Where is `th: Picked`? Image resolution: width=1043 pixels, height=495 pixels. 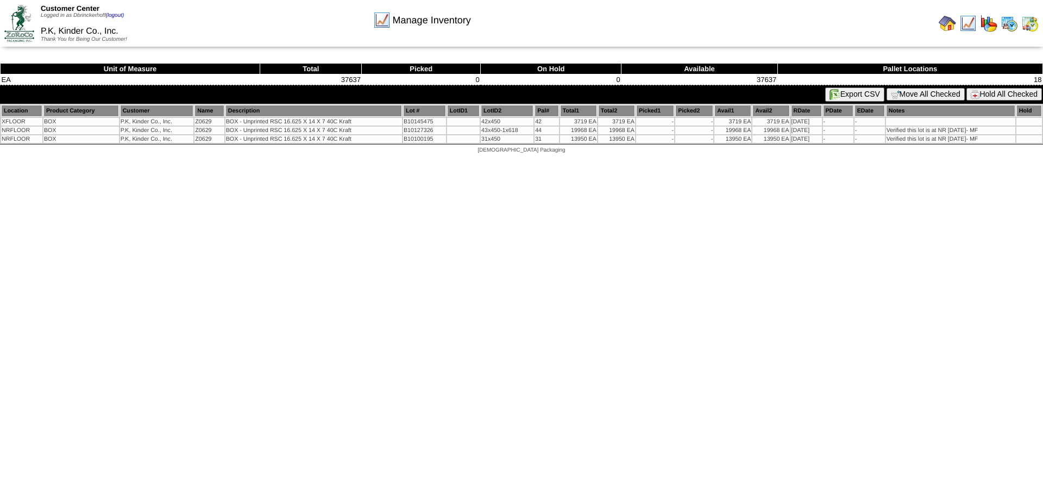 th: Picked is located at coordinates (421, 69).